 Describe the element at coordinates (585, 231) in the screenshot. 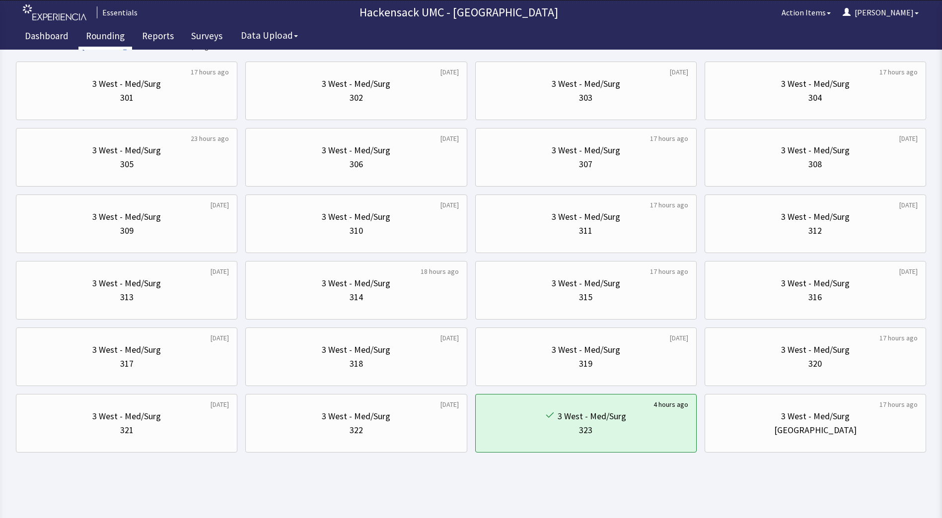

I see `div: 311` at that location.